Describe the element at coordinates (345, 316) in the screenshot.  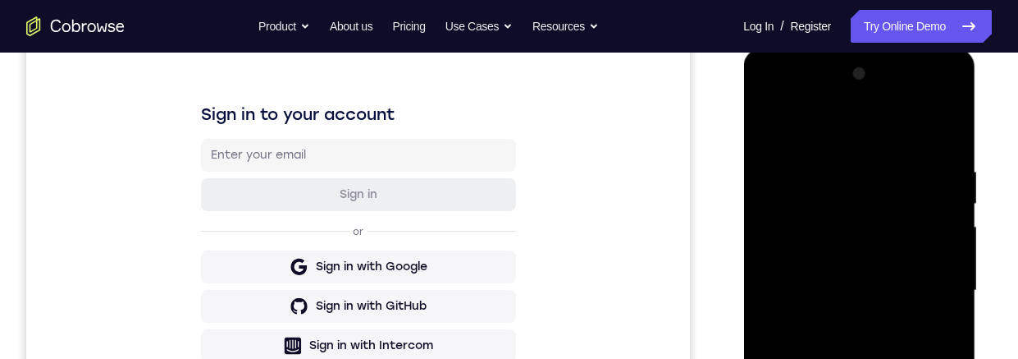
I see `div: Sign in with GitHub` at that location.